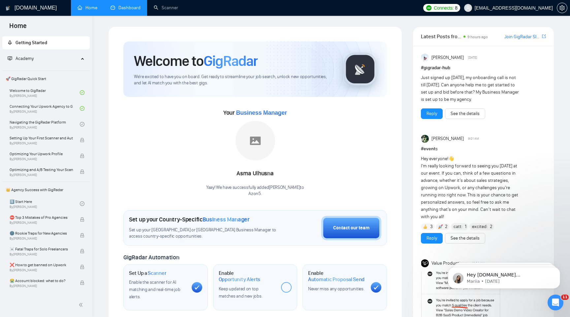 The height and width of the screenshot is (317, 570). What do you see at coordinates (24, 58) in the screenshot?
I see `span: Academy` at bounding box center [24, 58].